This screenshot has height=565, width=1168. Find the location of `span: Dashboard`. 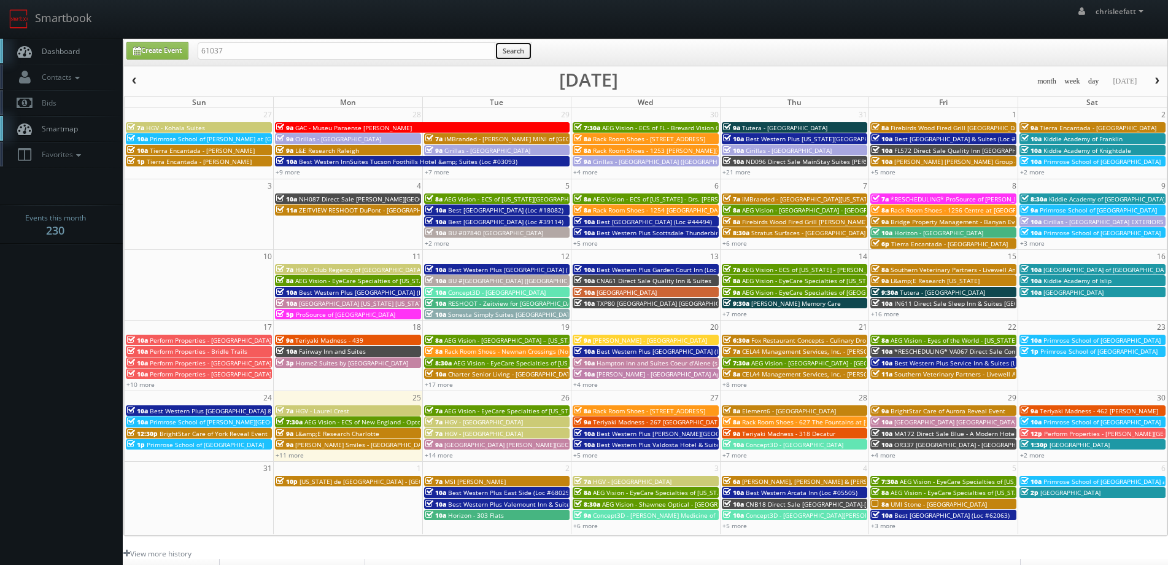

span: Dashboard is located at coordinates (58, 51).